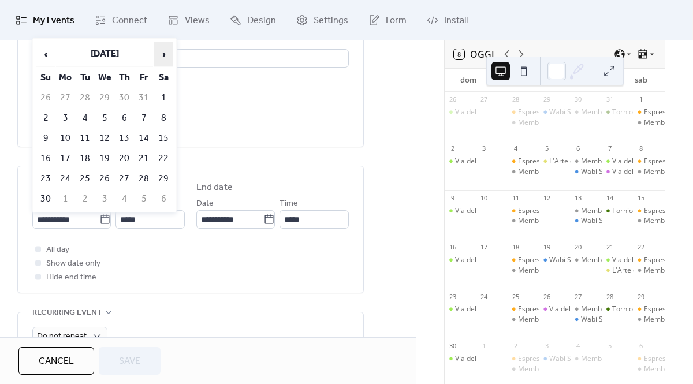 The image size is (693, 384). What do you see at coordinates (65, 77) in the screenshot?
I see `th: Mo` at bounding box center [65, 77].